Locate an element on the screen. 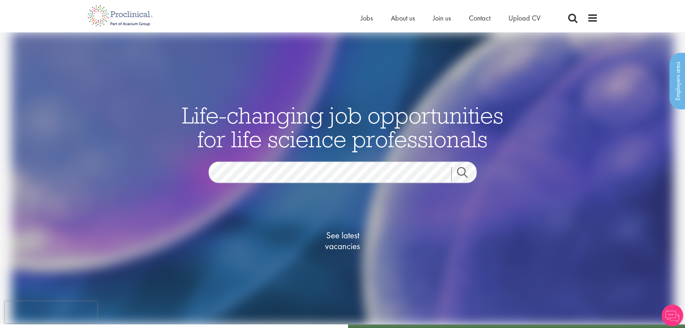 The image size is (685, 328). span: Life-changing job opportunities for life science professionals is located at coordinates (343, 127).